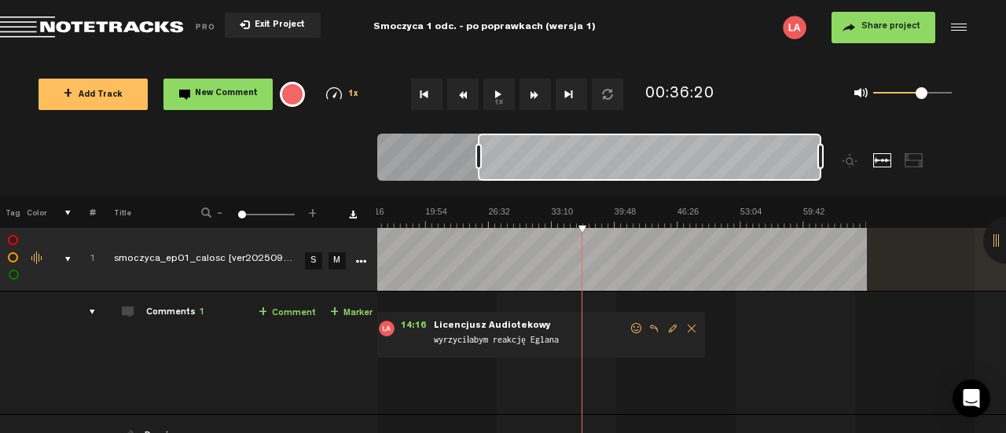 Image resolution: width=1006 pixels, height=433 pixels. I want to click on td: Click to change the order number 1, so click(83, 259).